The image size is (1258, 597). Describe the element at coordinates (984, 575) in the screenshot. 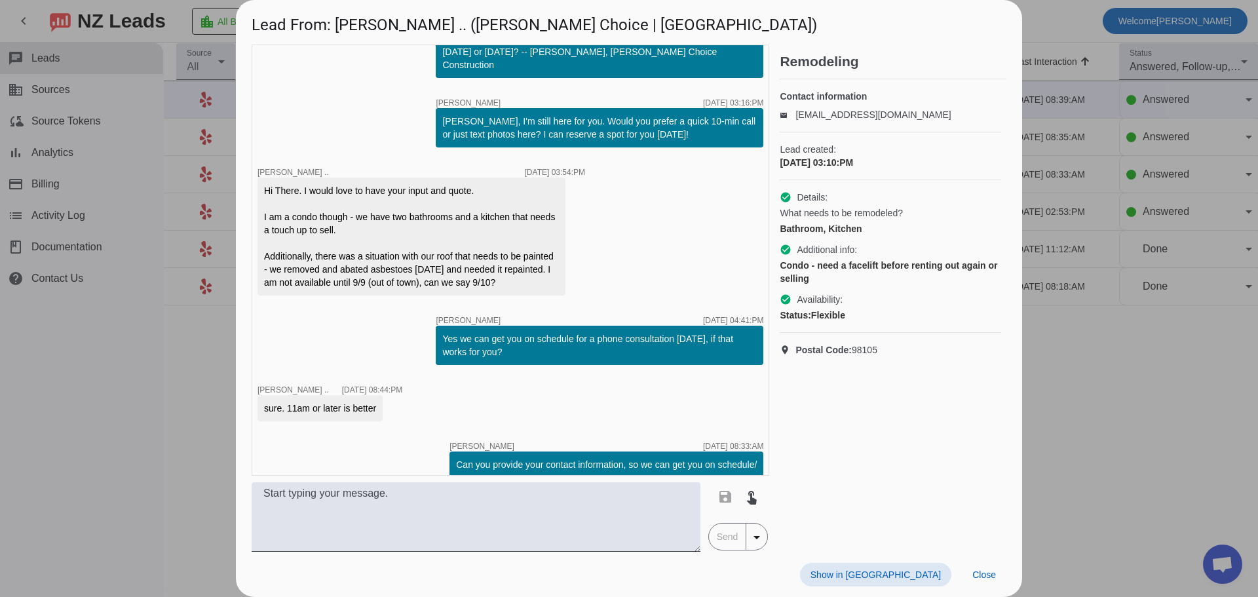

I see `span: Close` at that location.